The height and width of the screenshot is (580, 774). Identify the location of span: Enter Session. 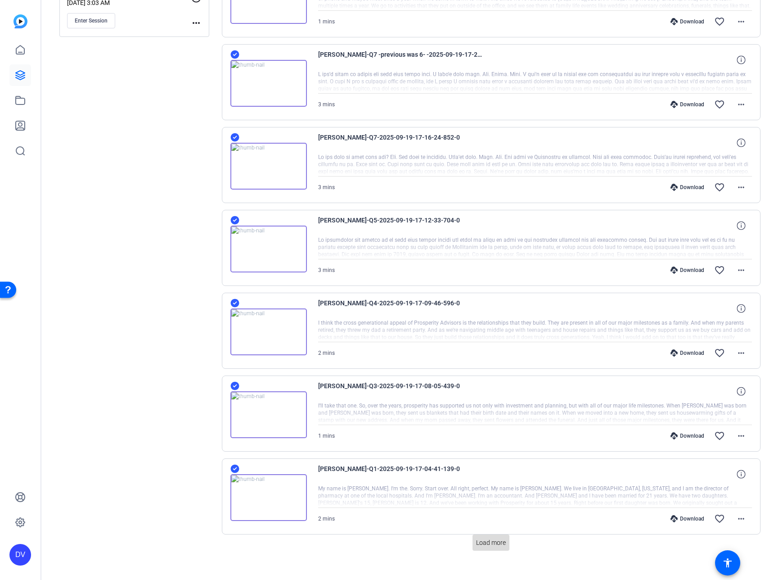
(91, 21).